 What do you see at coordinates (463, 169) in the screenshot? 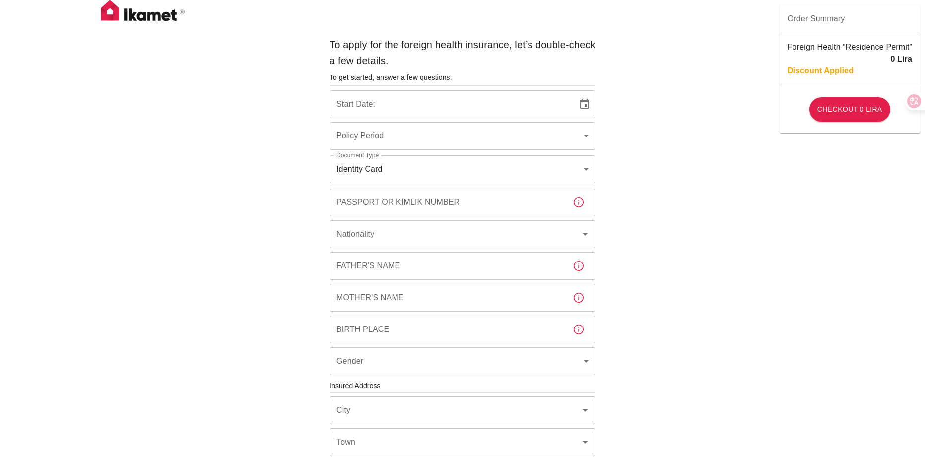
I see `div: Identity Card` at bounding box center [463, 169].